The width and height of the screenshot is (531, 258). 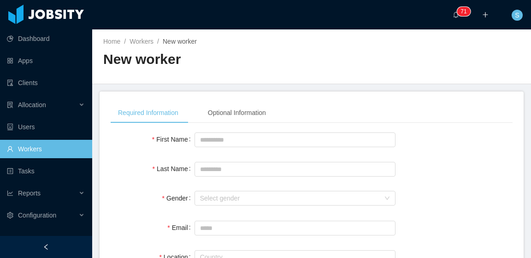 I want to click on label: Last Name, so click(x=173, y=169).